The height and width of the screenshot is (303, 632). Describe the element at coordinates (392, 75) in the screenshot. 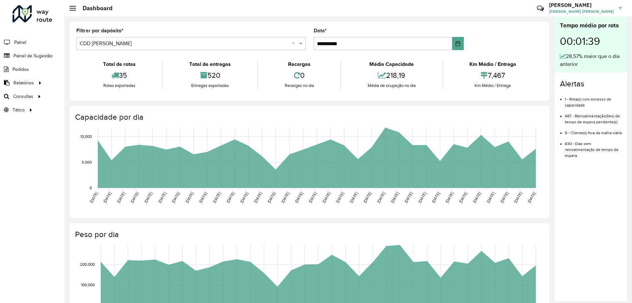

I see `div: 218,19` at that location.